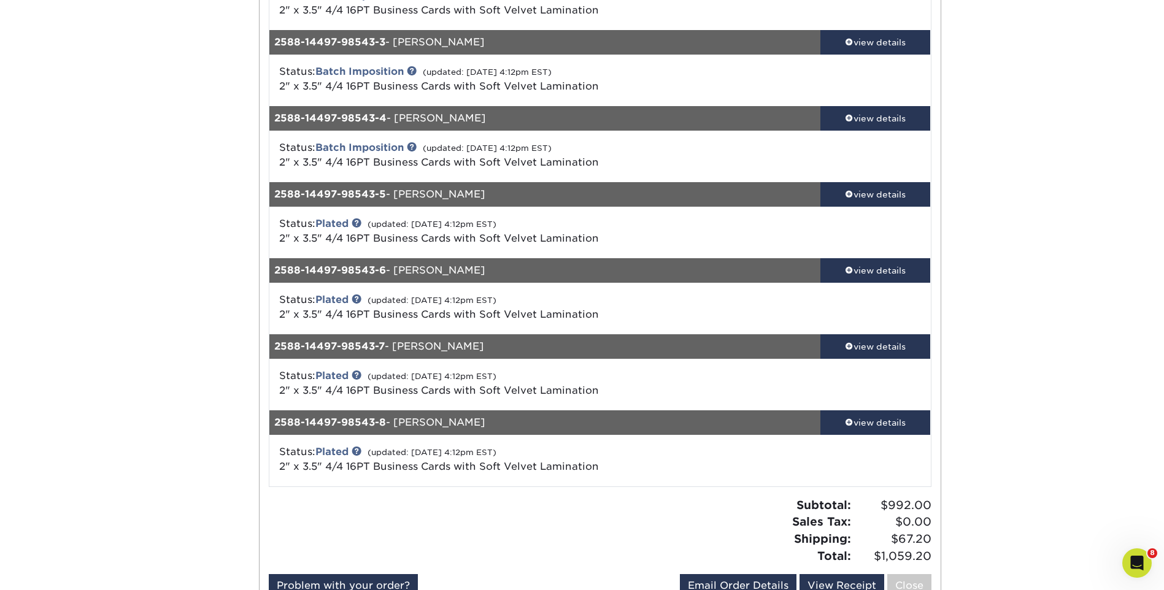 The image size is (1164, 590). What do you see at coordinates (330, 270) in the screenshot?
I see `strong: 2588-14497-98543-6` at bounding box center [330, 270].